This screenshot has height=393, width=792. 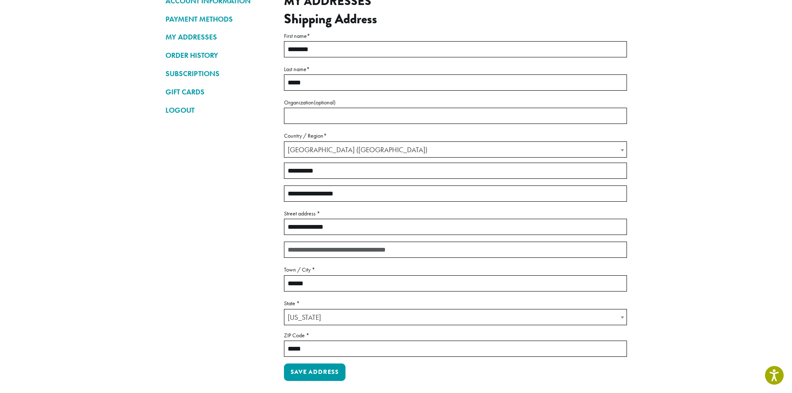 I want to click on span: Country / Region, so click(x=455, y=149).